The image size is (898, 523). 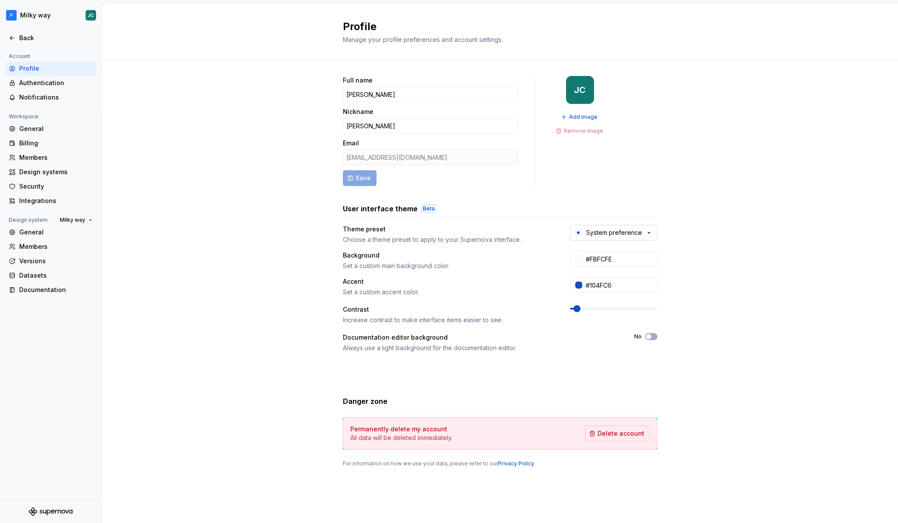 I want to click on label: No, so click(x=638, y=337).